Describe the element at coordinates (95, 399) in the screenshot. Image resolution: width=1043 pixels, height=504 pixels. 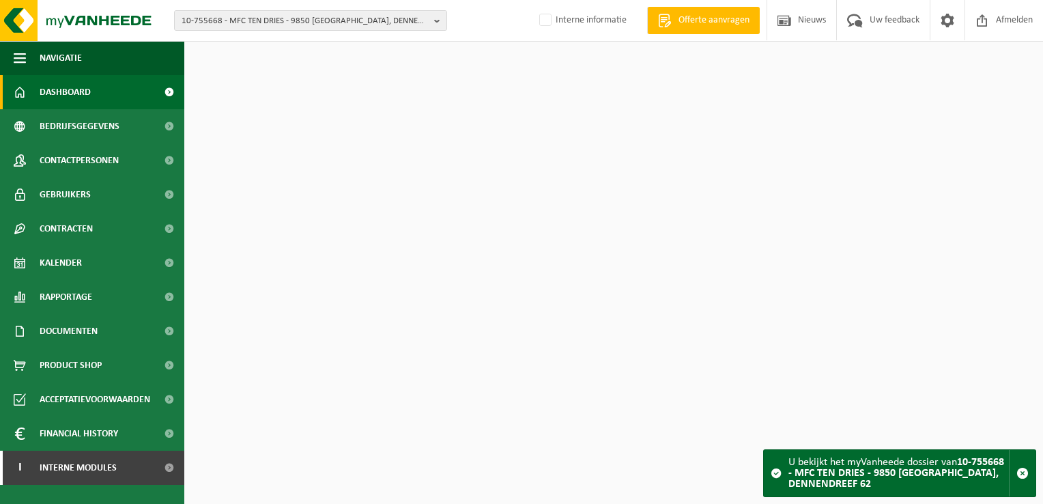
I see `span: Acceptatievoorwaarden` at that location.